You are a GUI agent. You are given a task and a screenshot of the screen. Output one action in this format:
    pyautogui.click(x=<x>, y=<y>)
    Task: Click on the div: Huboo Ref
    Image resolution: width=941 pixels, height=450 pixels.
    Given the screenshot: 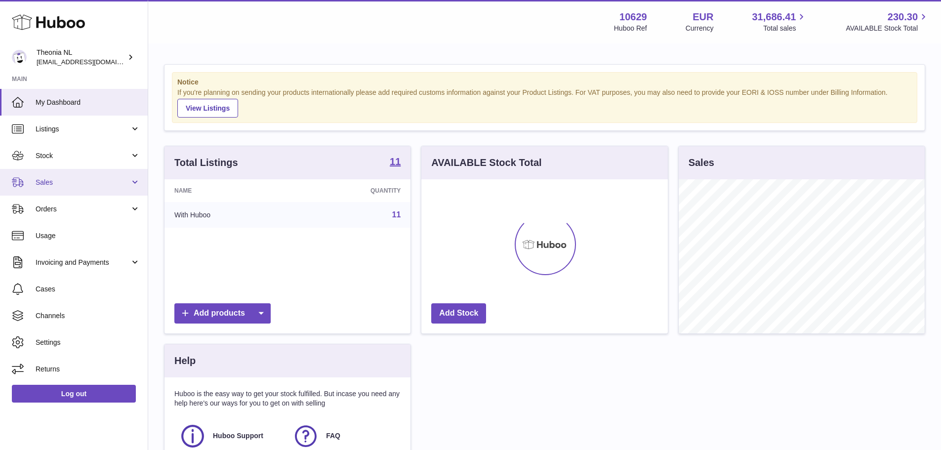 What is the action you would take?
    pyautogui.click(x=630, y=28)
    